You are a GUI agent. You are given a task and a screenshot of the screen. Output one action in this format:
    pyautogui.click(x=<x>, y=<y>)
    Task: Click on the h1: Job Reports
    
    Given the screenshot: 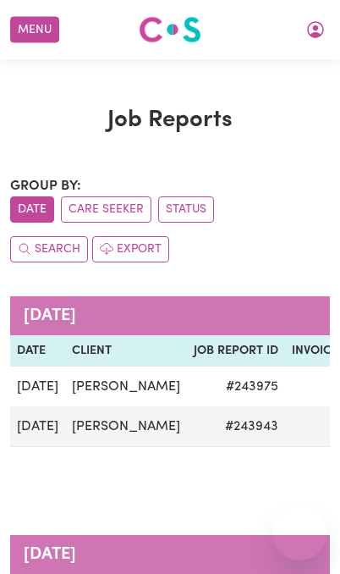 What is the action you would take?
    pyautogui.click(x=170, y=121)
    